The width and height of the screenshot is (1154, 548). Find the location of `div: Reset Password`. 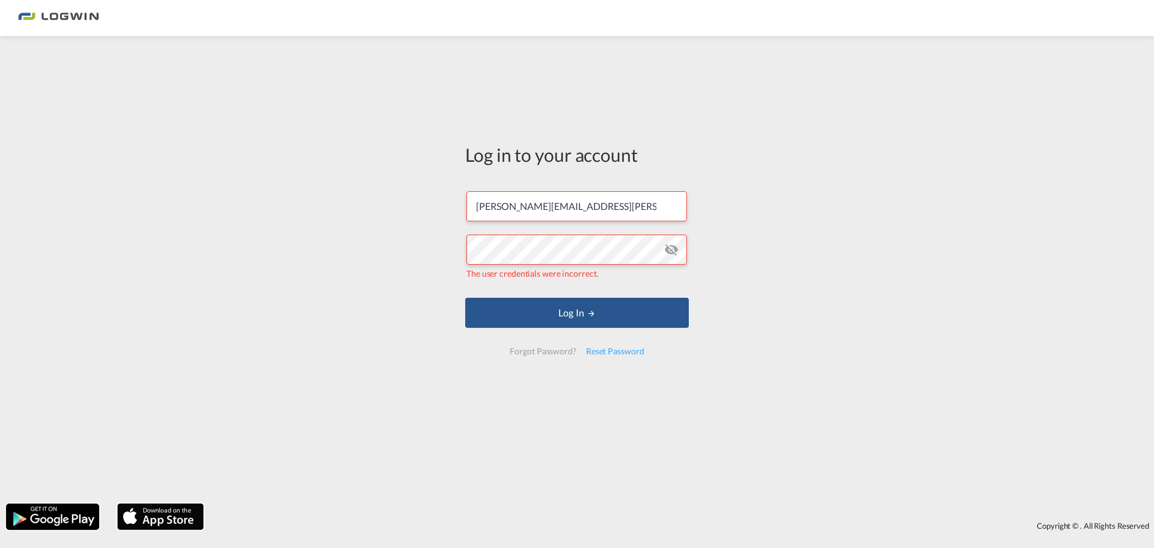

div: Reset Password is located at coordinates (615, 351).